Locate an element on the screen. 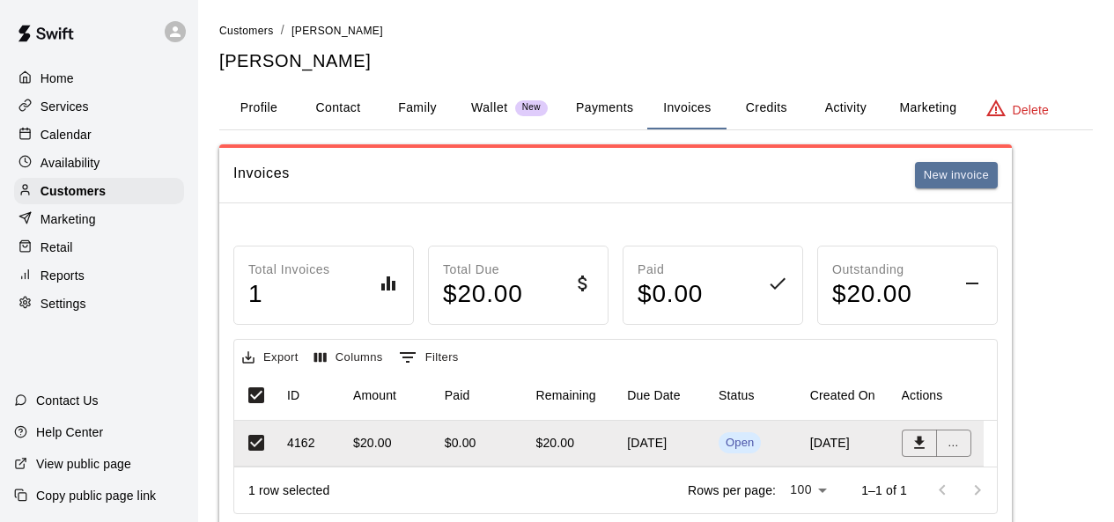  div: Calendar is located at coordinates (99, 135).